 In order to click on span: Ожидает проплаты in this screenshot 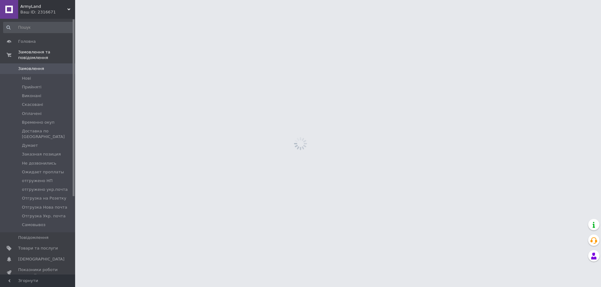, I will do `click(43, 172)`.